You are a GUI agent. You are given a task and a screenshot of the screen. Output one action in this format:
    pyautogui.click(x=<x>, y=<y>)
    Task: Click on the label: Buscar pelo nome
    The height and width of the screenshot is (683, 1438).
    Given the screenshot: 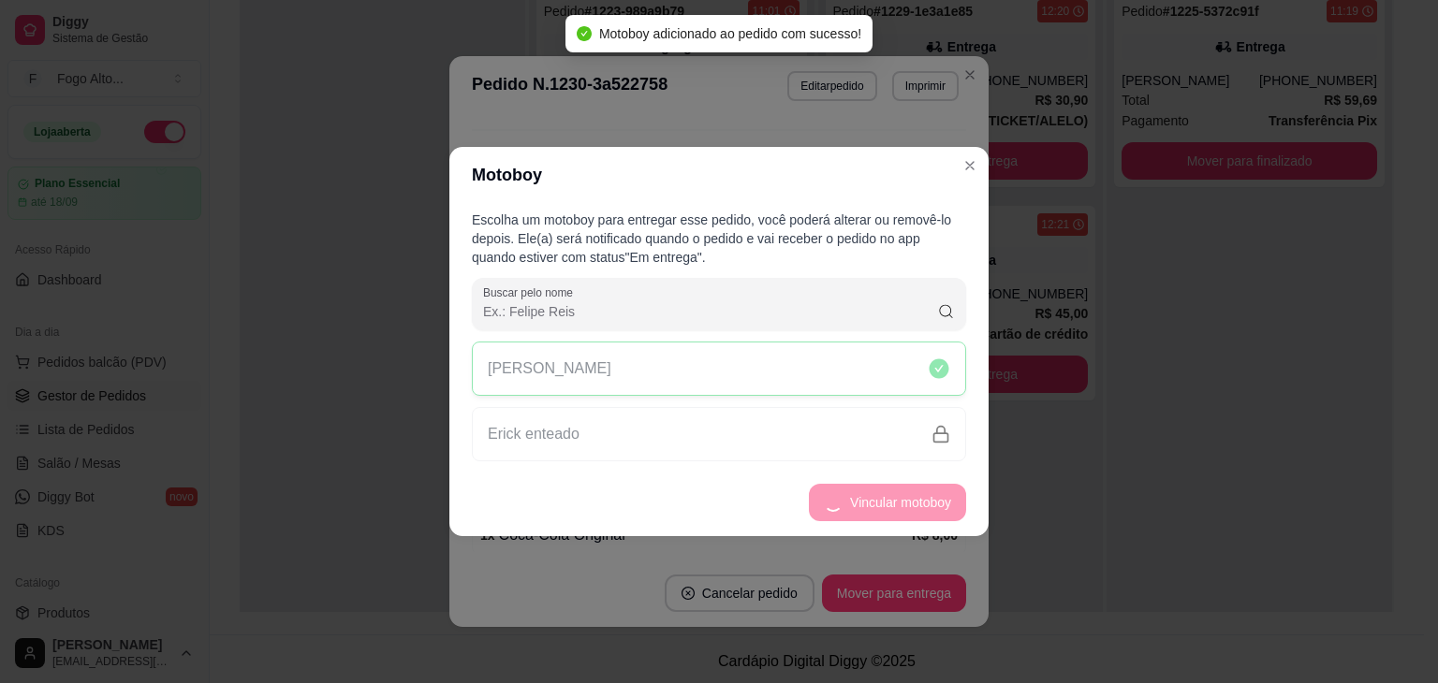 What is the action you would take?
    pyautogui.click(x=531, y=292)
    